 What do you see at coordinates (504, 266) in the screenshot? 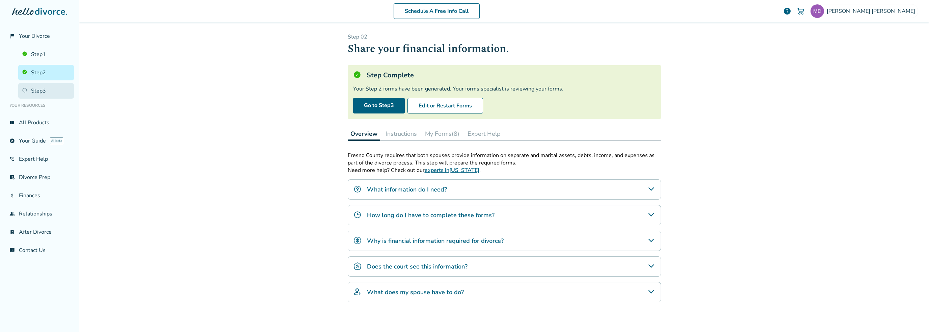
I see `div: Does the court see this information?` at bounding box center [504, 266].